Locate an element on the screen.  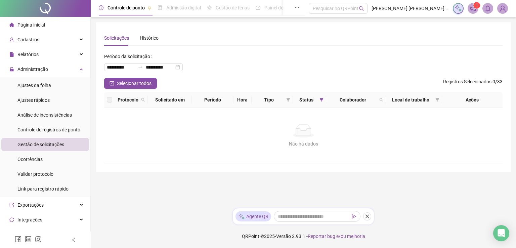
span: pushpin is located at coordinates (149, 8).